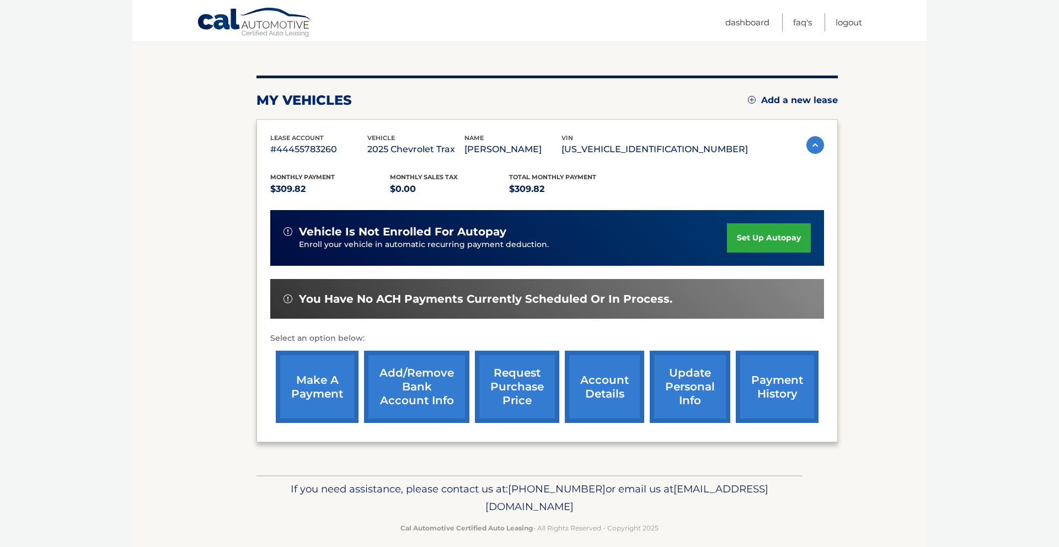  I want to click on span: You have no ACH payments currently scheduled or in process., so click(486, 299).